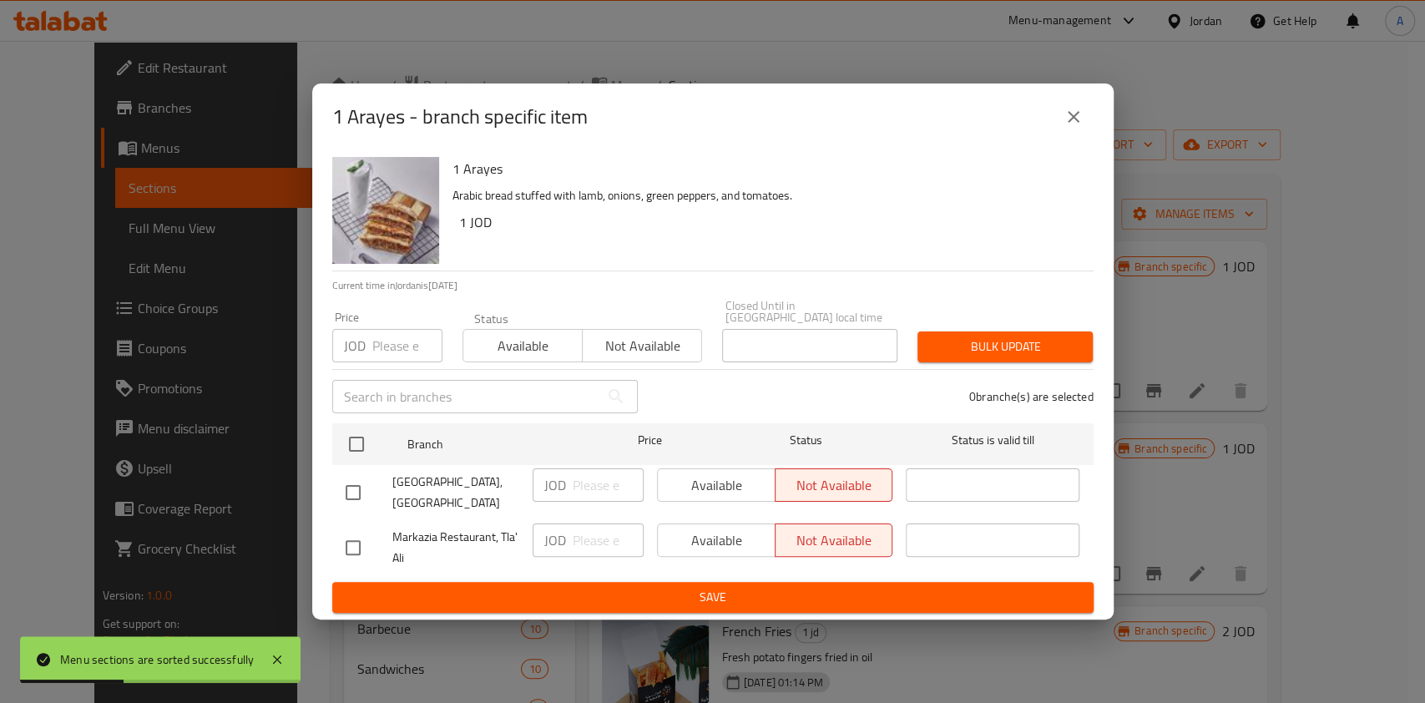 This screenshot has width=1425, height=703. Describe the element at coordinates (992, 440) in the screenshot. I see `span: Status is valid till` at that location.